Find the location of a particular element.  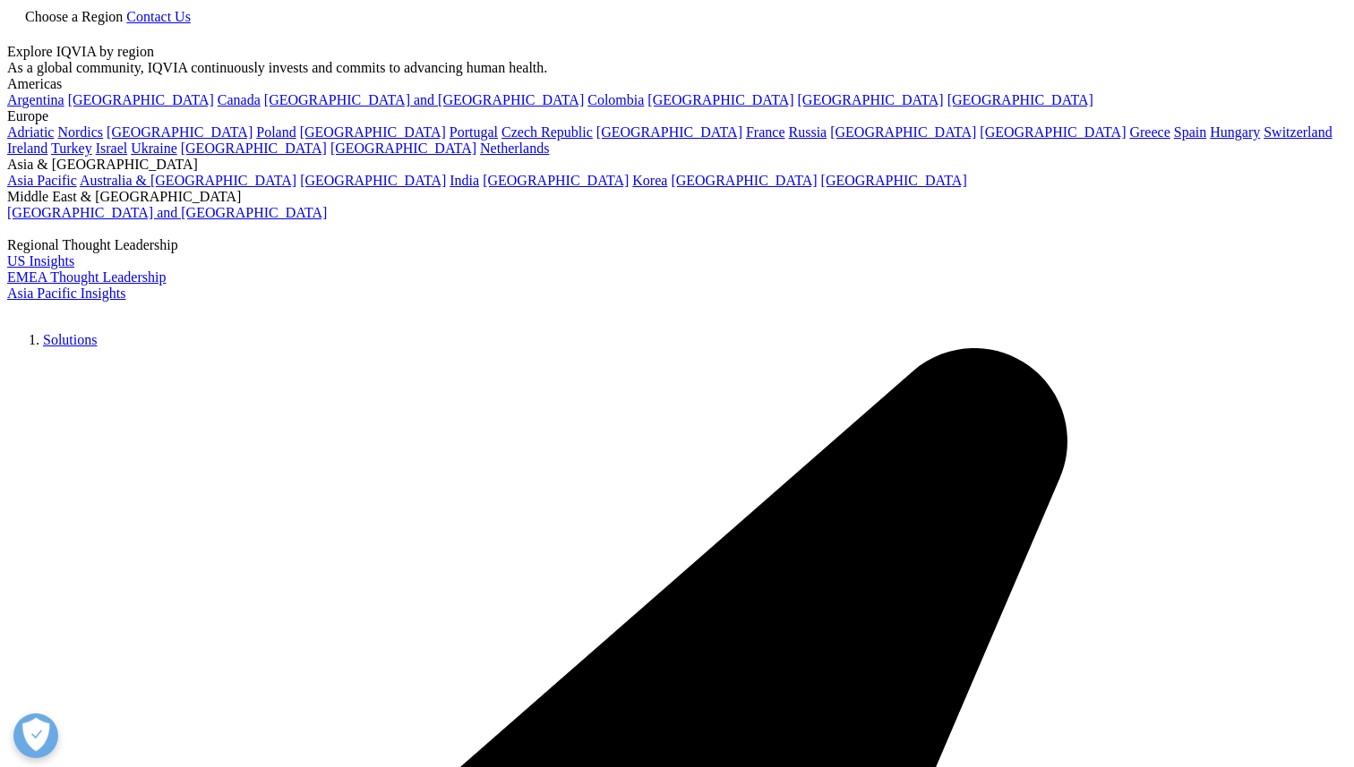

a: Korea is located at coordinates (649, 180).